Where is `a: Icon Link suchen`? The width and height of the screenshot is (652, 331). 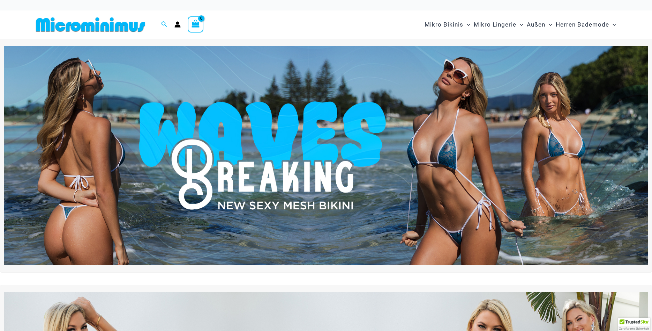 a: Icon Link suchen is located at coordinates (164, 24).